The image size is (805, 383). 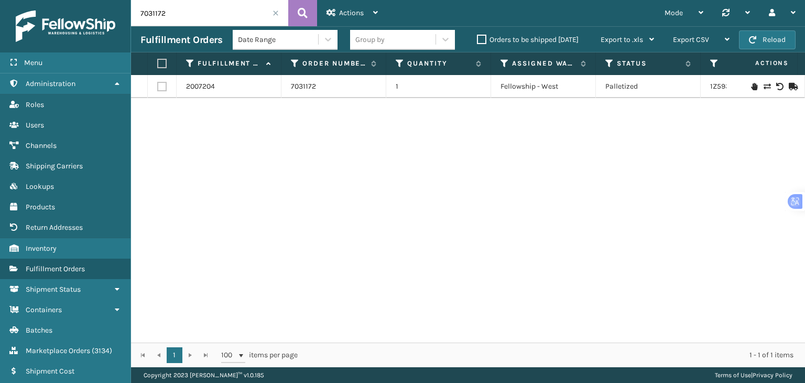 What do you see at coordinates (648, 86) in the screenshot?
I see `td: Palletized` at bounding box center [648, 86].